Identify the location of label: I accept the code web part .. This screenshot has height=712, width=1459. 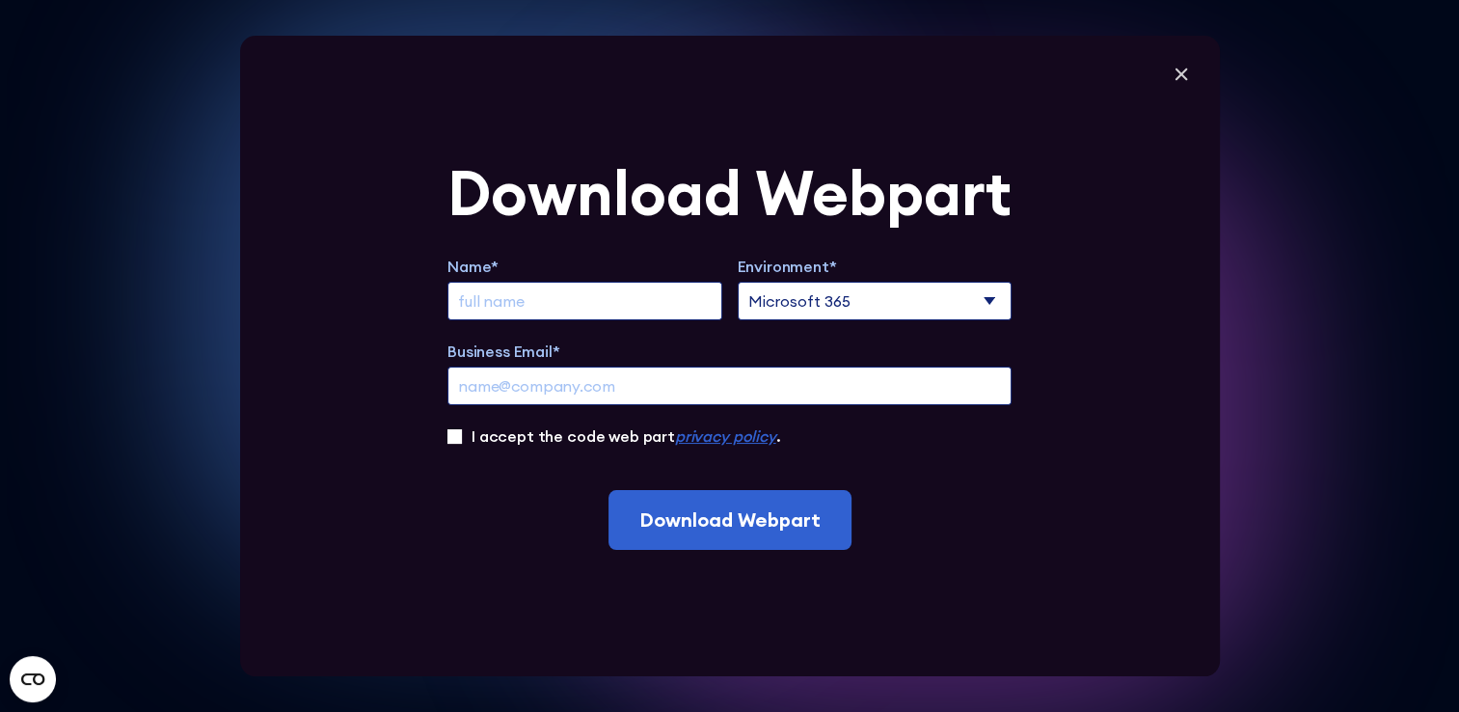
(626, 436).